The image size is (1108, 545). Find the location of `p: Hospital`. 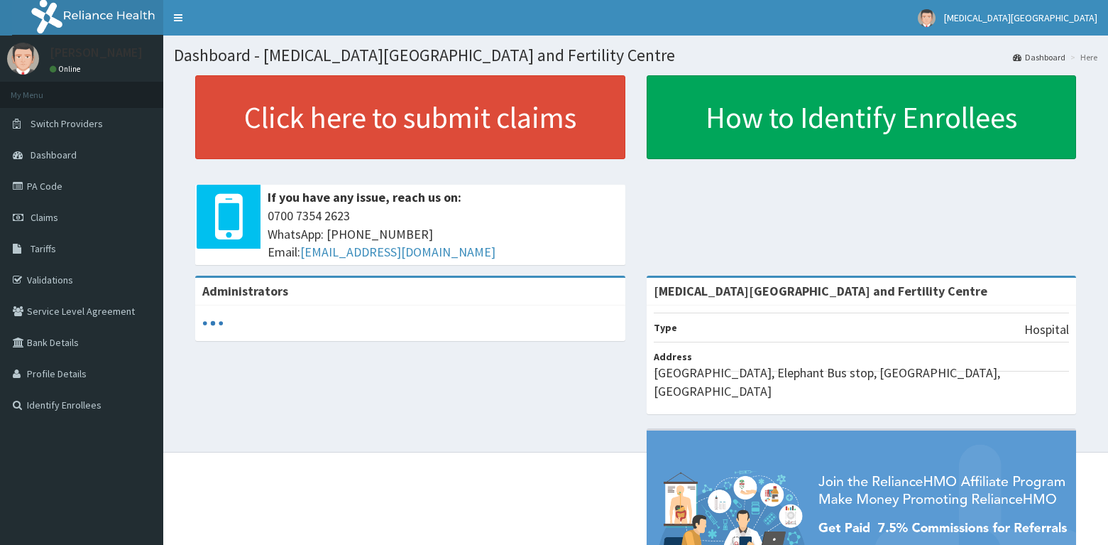

p: Hospital is located at coordinates (1047, 329).